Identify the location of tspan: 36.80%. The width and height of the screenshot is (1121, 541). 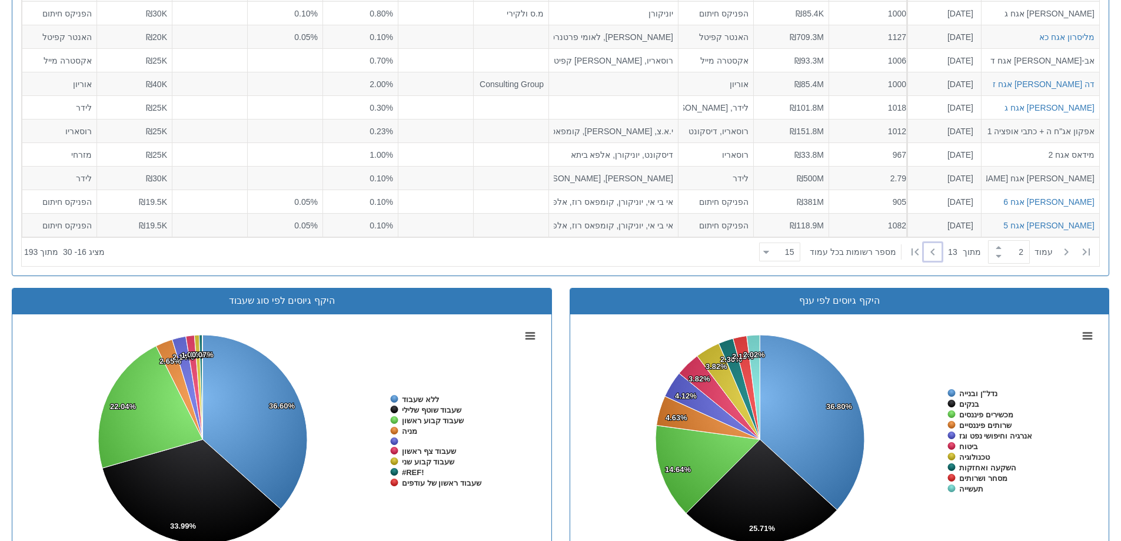
(839, 406).